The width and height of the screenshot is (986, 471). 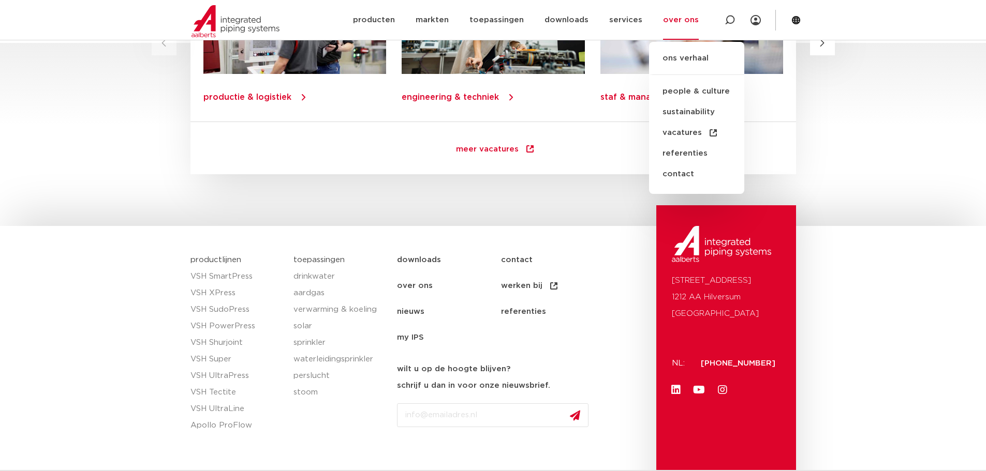 I want to click on button: Previous slide, so click(x=164, y=43).